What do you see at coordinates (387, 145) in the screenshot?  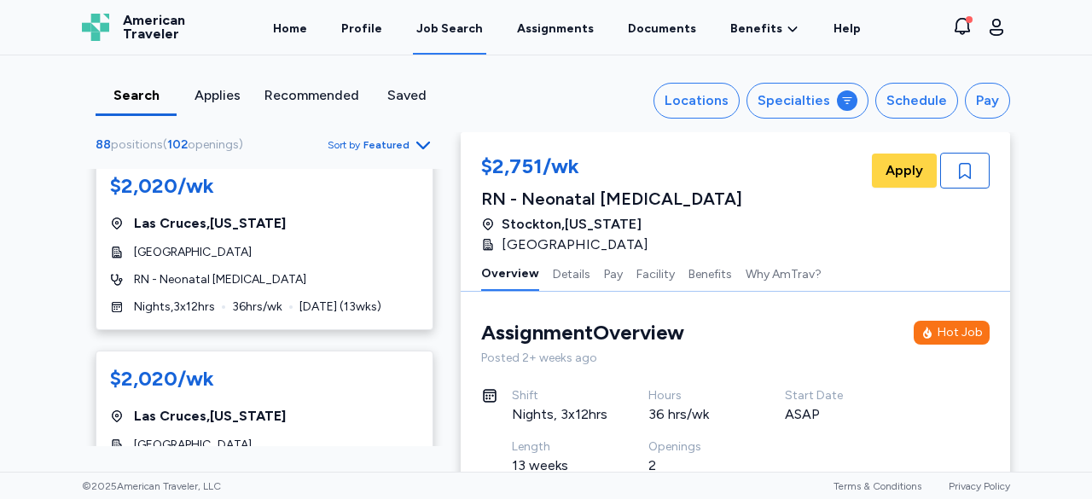 I see `span: Featured` at bounding box center [387, 145].